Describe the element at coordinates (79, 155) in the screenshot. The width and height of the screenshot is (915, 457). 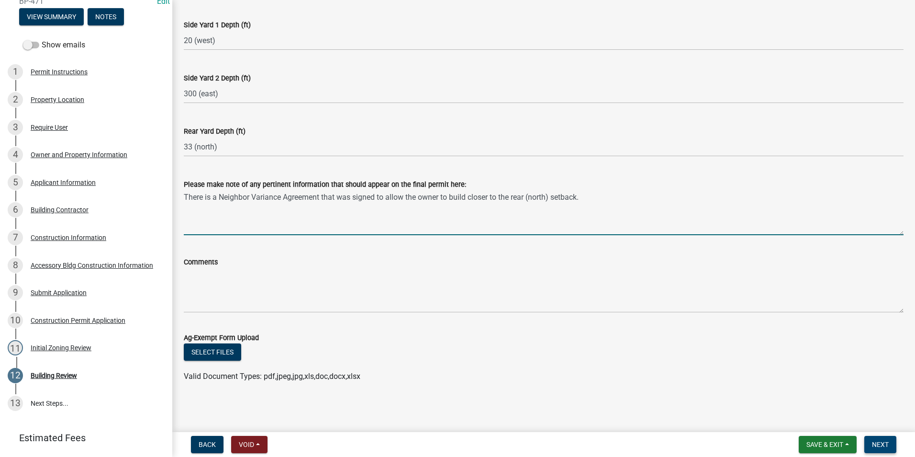
I see `div: Owner and Property Information` at that location.